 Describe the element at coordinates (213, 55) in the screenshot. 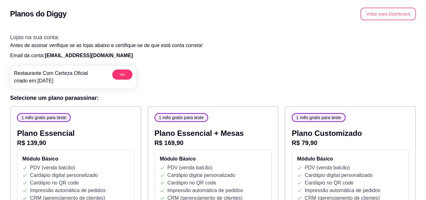

I see `p: Email da conta:` at that location.